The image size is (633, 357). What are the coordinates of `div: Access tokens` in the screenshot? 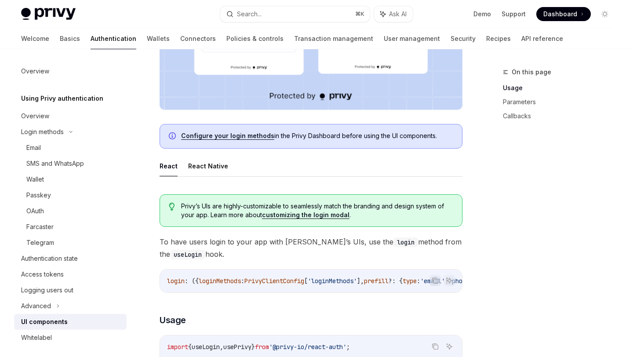 It's located at (42, 274).